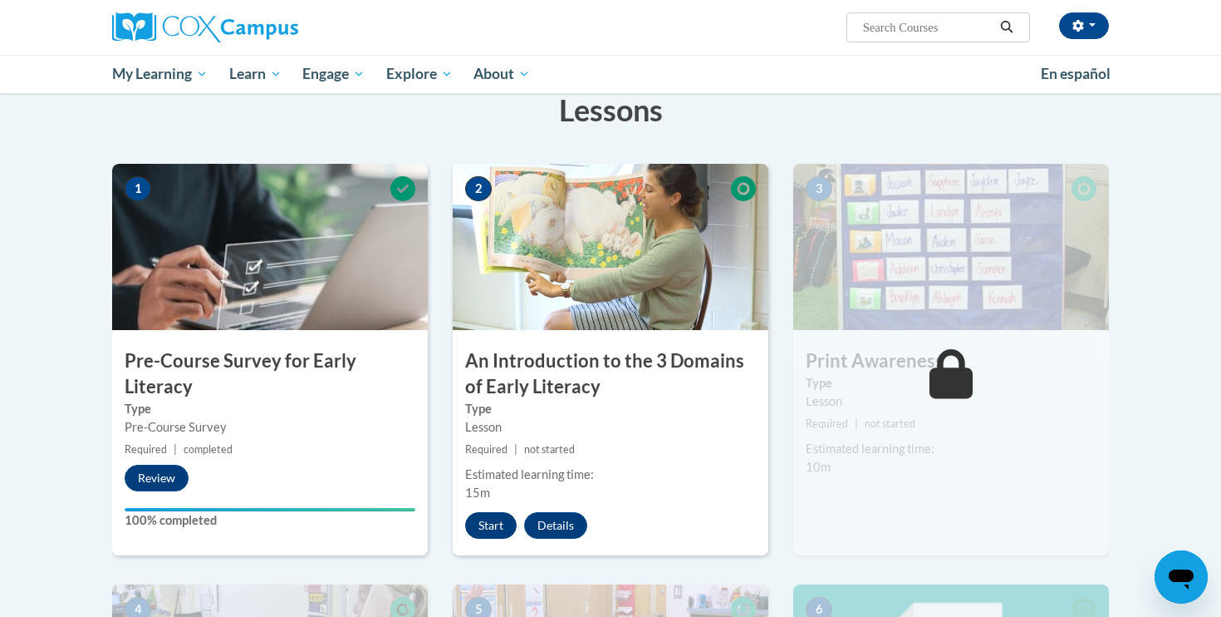 This screenshot has height=617, width=1221. What do you see at coordinates (1007, 27) in the screenshot?
I see `button: Search` at bounding box center [1007, 27].